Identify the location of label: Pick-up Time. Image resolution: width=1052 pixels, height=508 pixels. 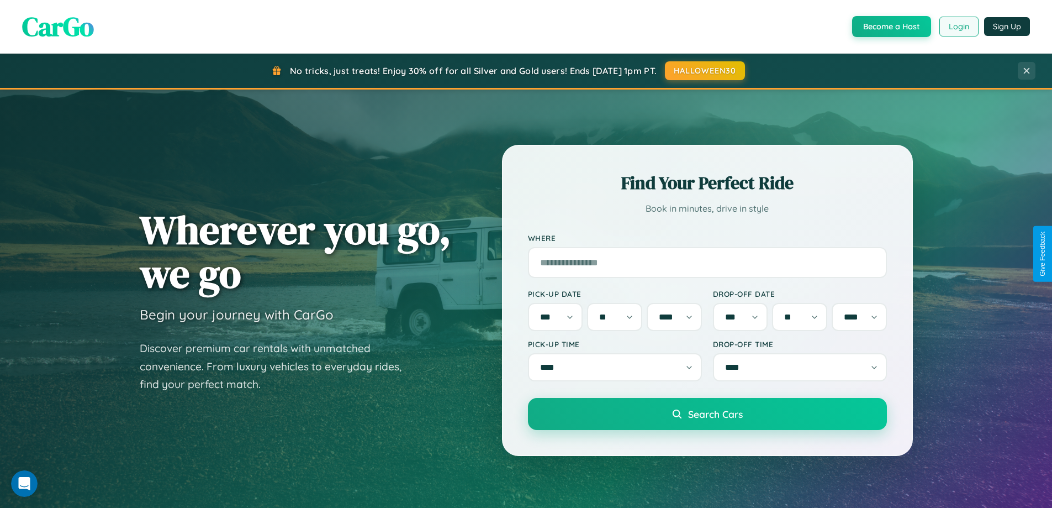
(615, 344).